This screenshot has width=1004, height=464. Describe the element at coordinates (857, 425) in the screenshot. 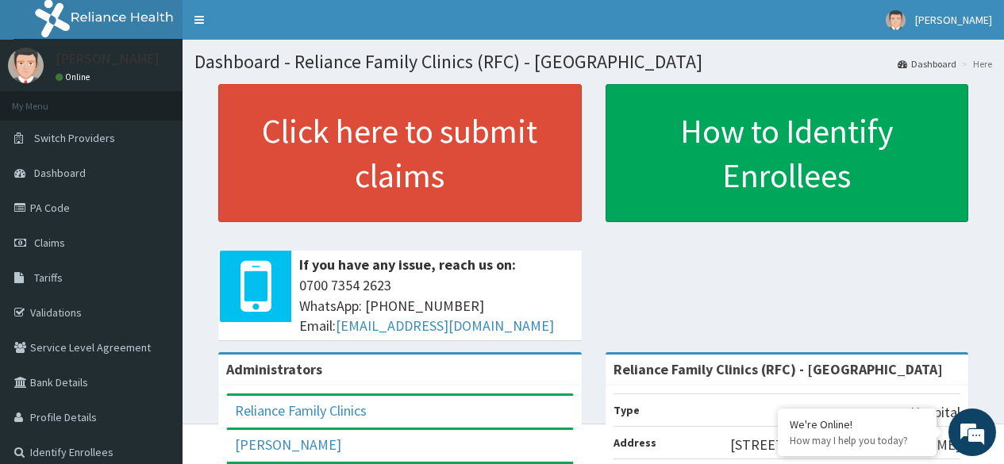

I see `div: We're Online!` at that location.